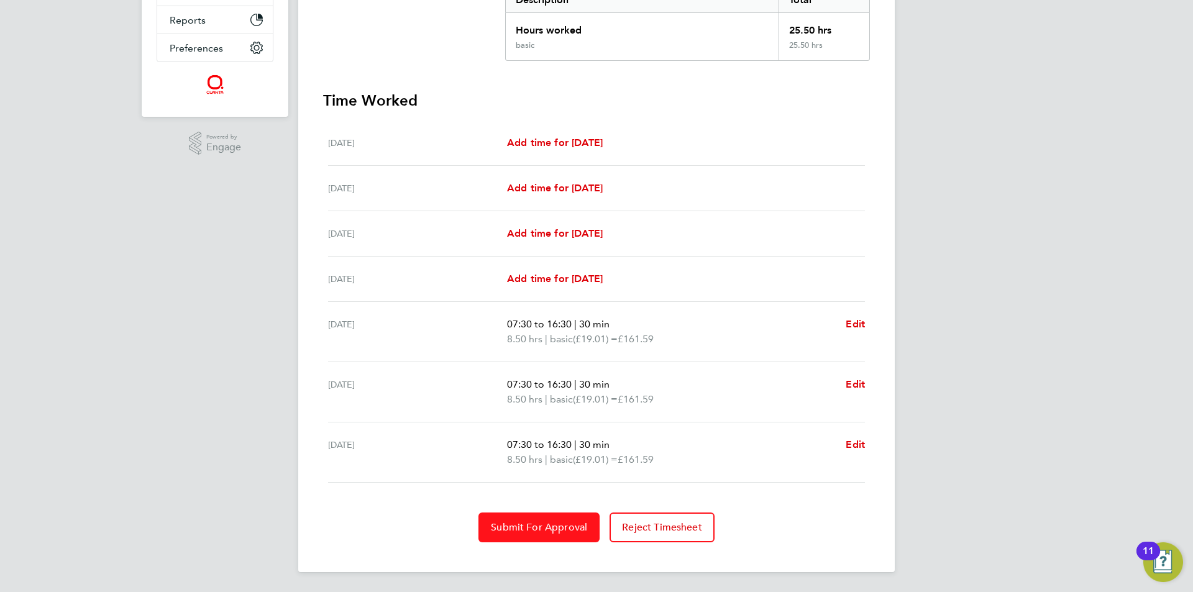 The height and width of the screenshot is (592, 1193). I want to click on div: 11, so click(1148, 559).